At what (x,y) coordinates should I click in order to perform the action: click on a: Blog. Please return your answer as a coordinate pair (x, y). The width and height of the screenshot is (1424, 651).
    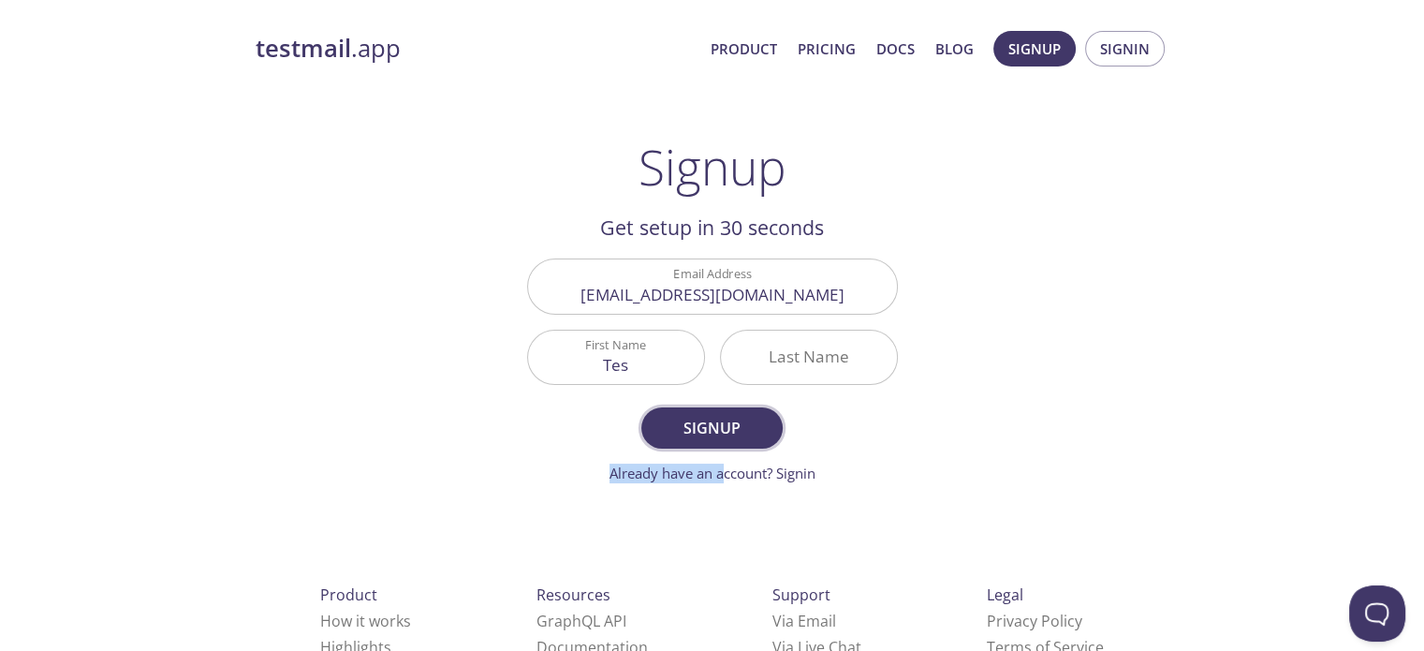
    Looking at the image, I should click on (954, 49).